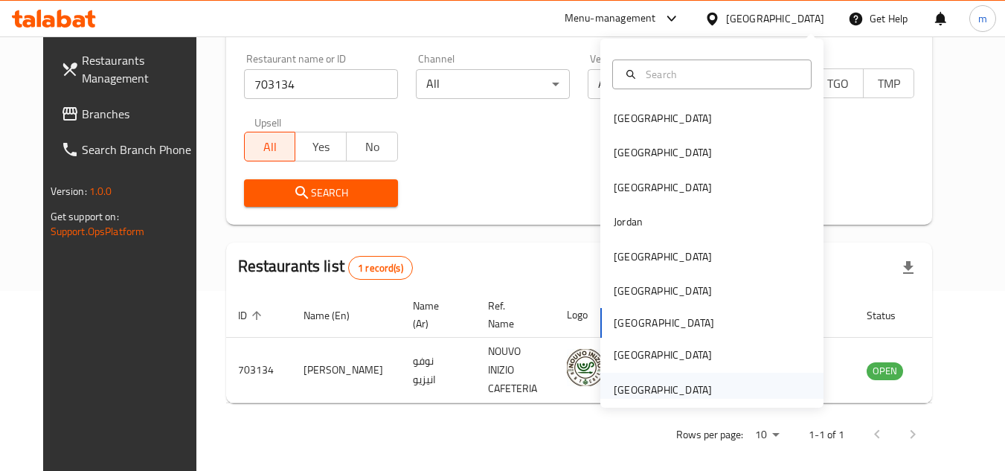 This screenshot has width=1005, height=471. Describe the element at coordinates (515, 370) in the screenshot. I see `td: NOUVO INIZIO CAFETERIA` at that location.